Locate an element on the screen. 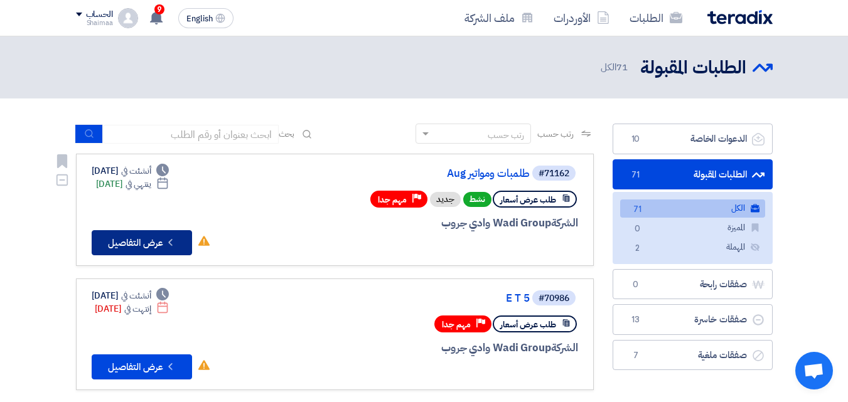 This screenshot has height=402, width=848. span: بحث is located at coordinates (287, 134).